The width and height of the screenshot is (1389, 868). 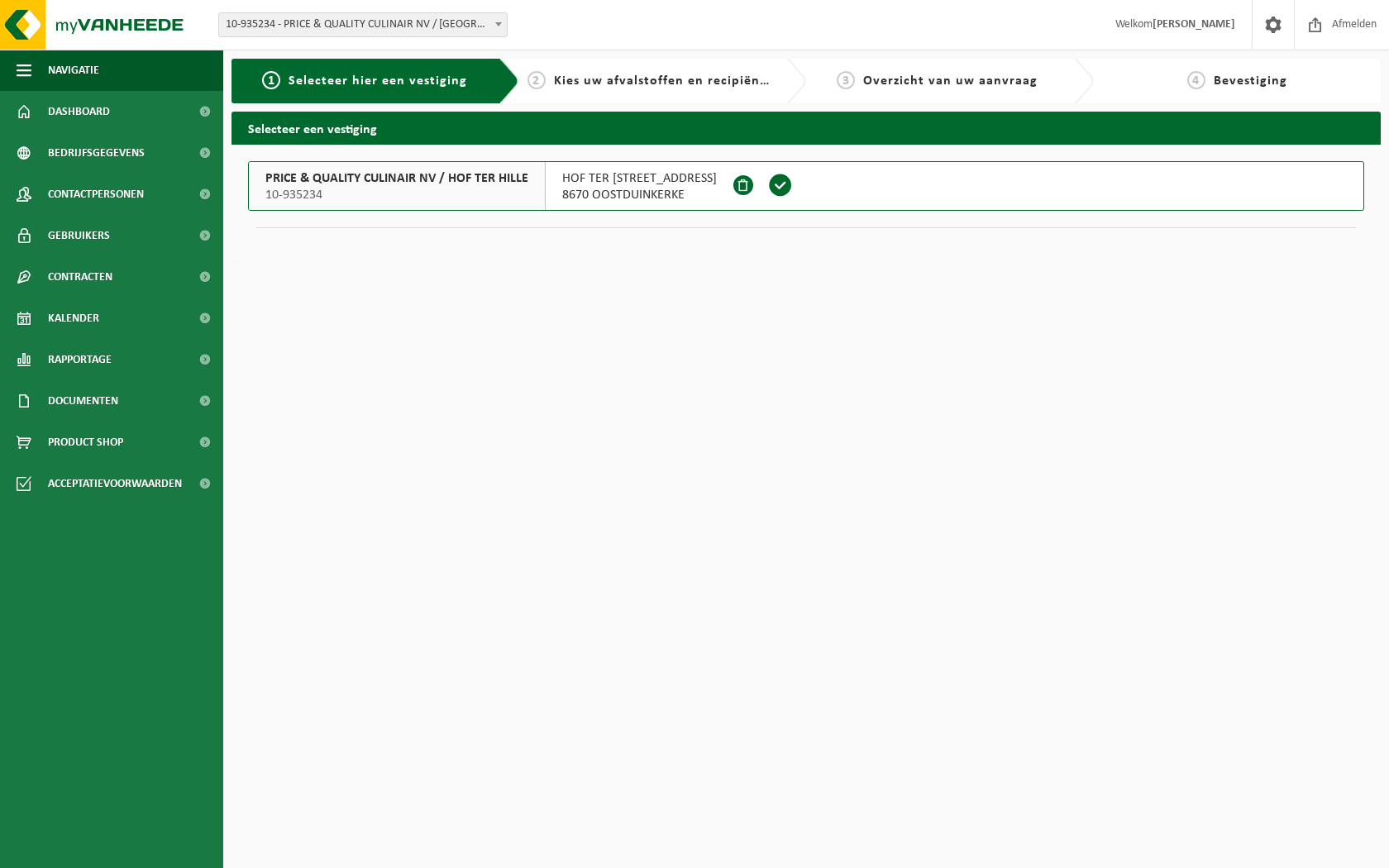 I want to click on span: Contracten, so click(x=80, y=277).